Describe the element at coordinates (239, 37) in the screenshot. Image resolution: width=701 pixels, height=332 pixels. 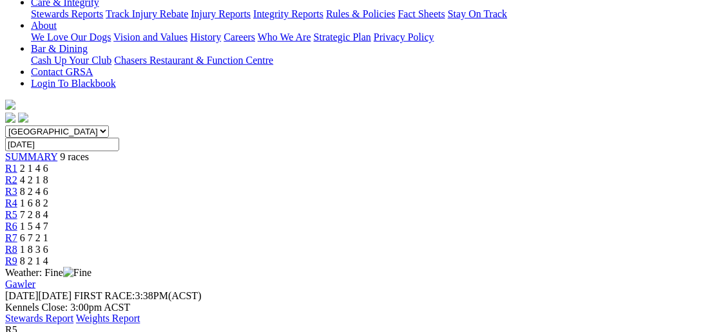
I see `a: Careers` at that location.